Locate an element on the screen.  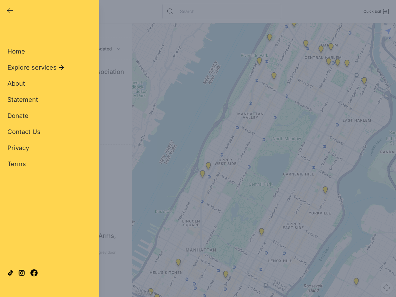
span: Home is located at coordinates (16, 51).